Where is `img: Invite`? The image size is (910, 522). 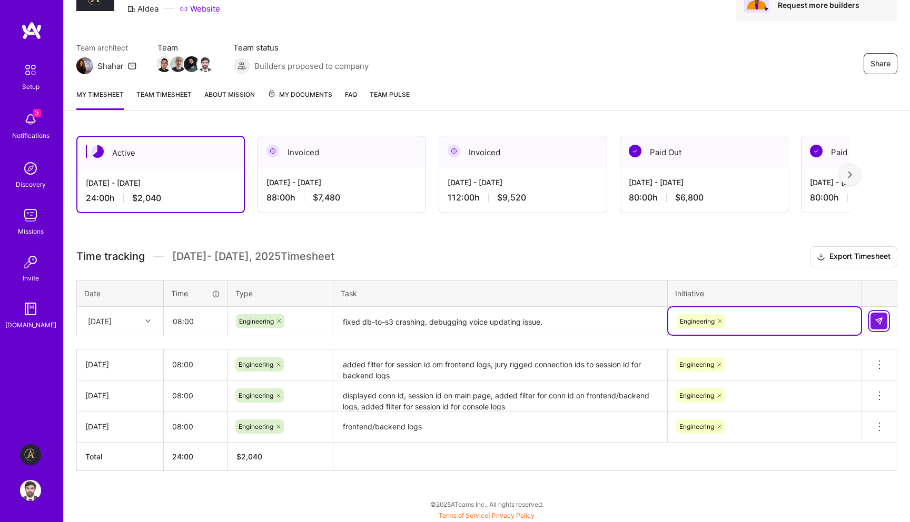
img: Invite is located at coordinates (31, 262).